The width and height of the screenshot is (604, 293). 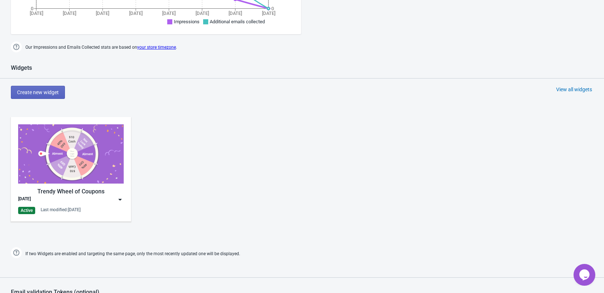 What do you see at coordinates (133, 253) in the screenshot?
I see `span: If two Widgets are enabled and targeting the same page, only the most recently updated one will b...` at bounding box center [133, 253].